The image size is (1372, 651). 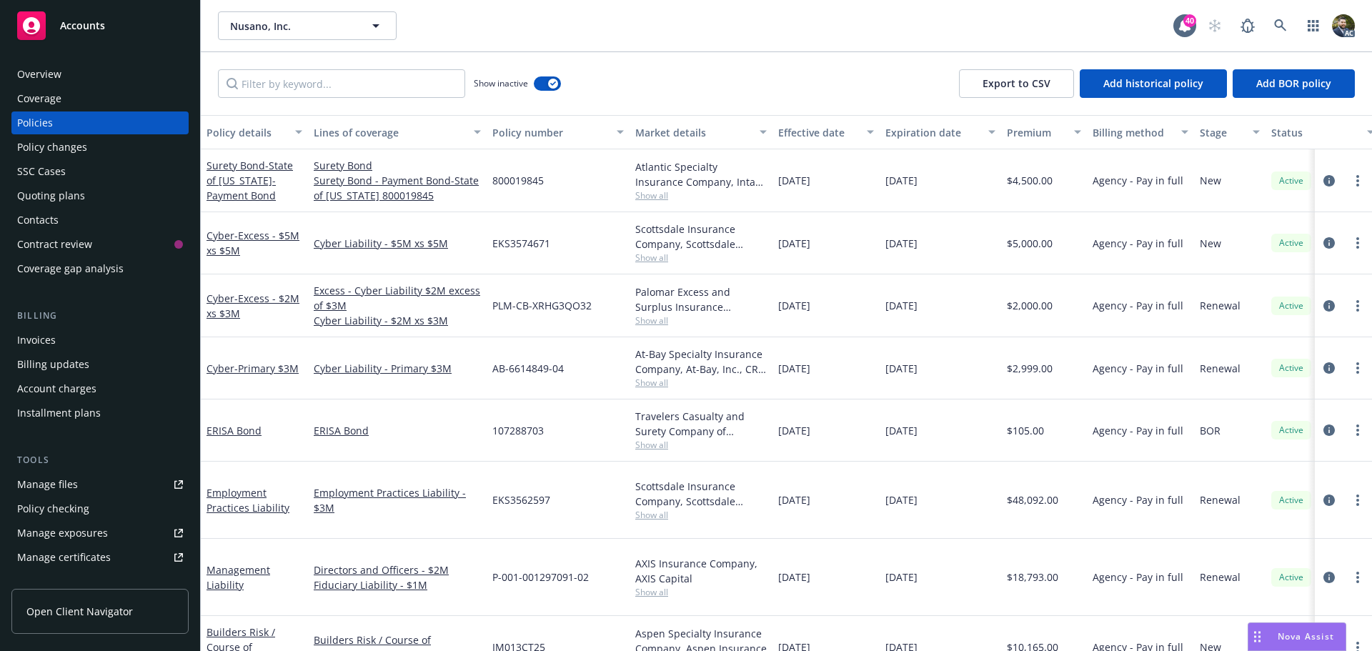 I want to click on img: photo, so click(x=1343, y=26).